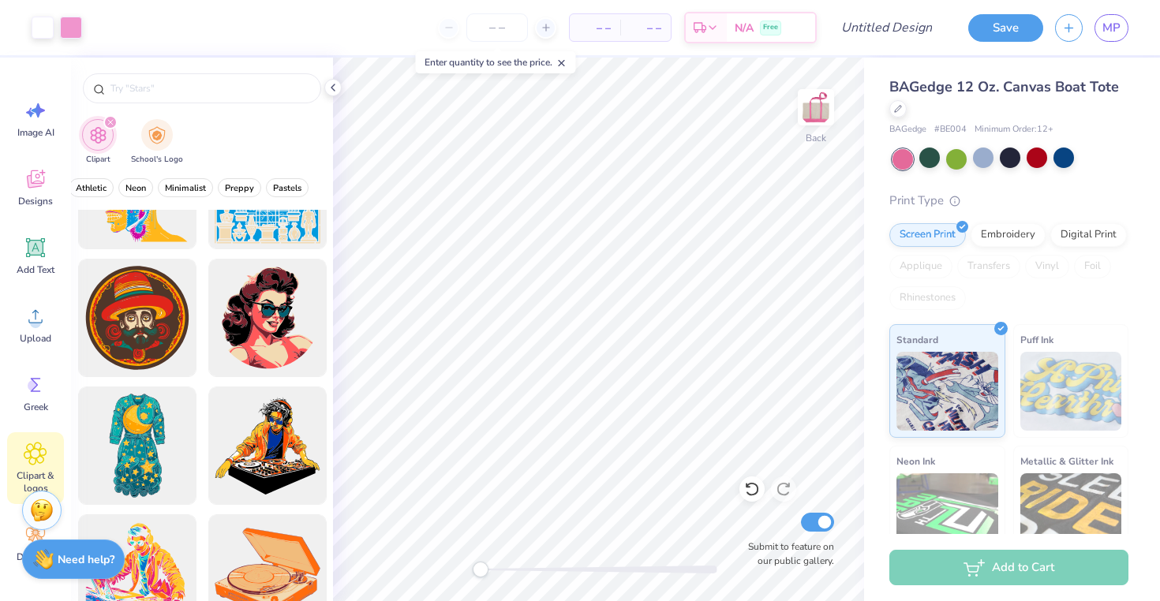  What do you see at coordinates (770, 28) in the screenshot?
I see `span: Free` at bounding box center [770, 28].